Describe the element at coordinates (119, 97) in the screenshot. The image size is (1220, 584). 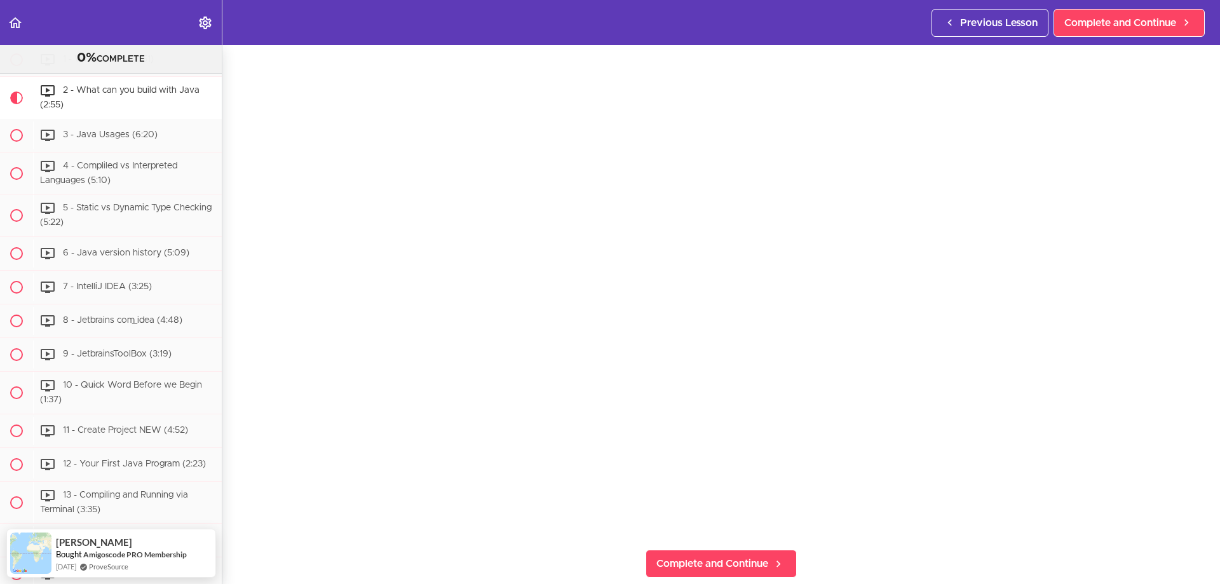
I see `span: 2 - What can you build with Java (2:55)` at that location.